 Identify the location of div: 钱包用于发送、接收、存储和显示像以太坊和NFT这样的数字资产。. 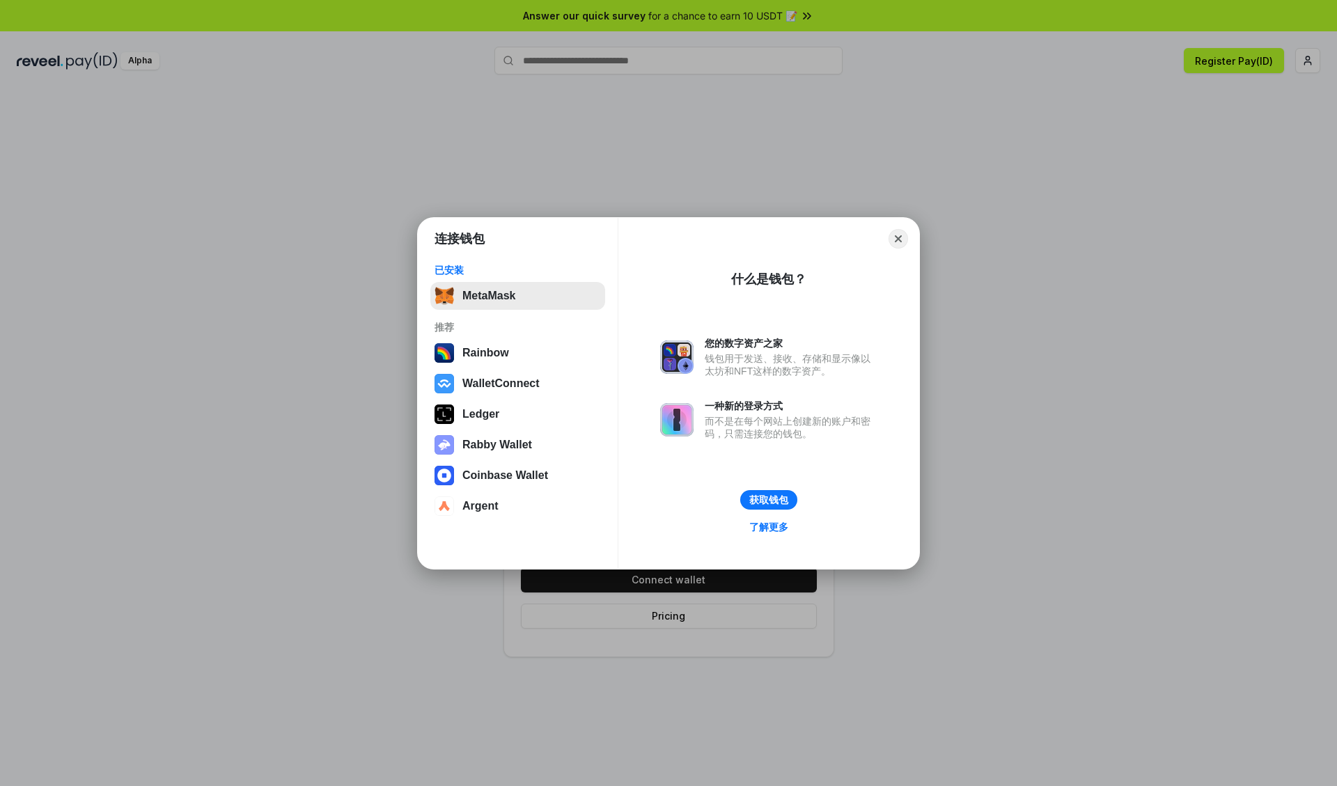
(791, 365).